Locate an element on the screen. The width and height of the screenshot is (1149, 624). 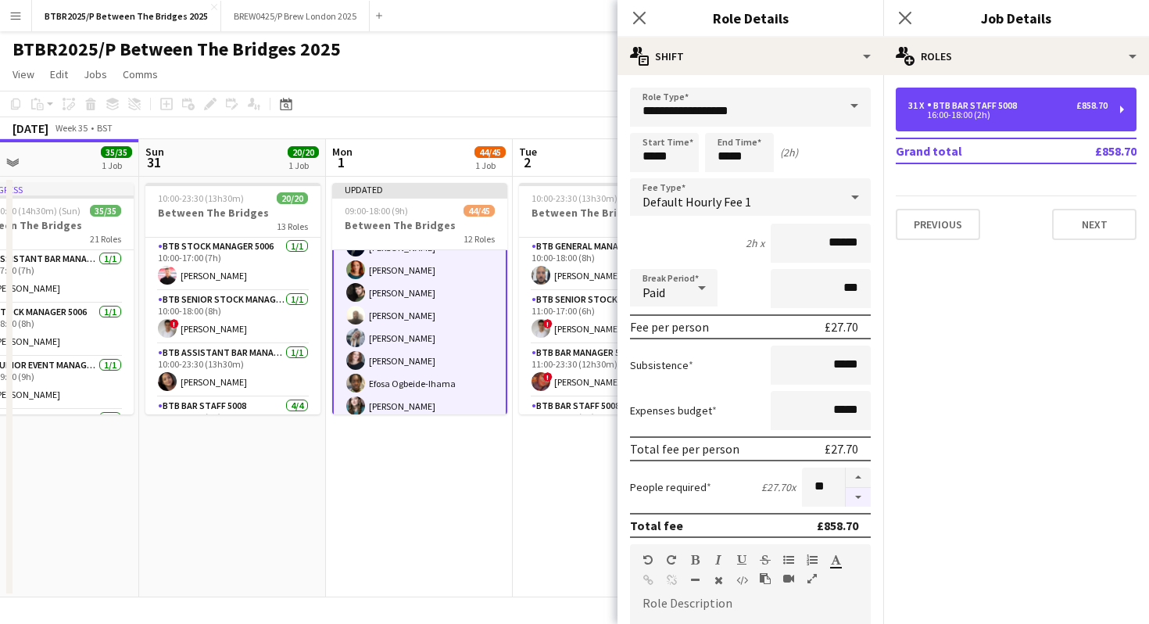
button: Paste as plain text is located at coordinates (765, 578).